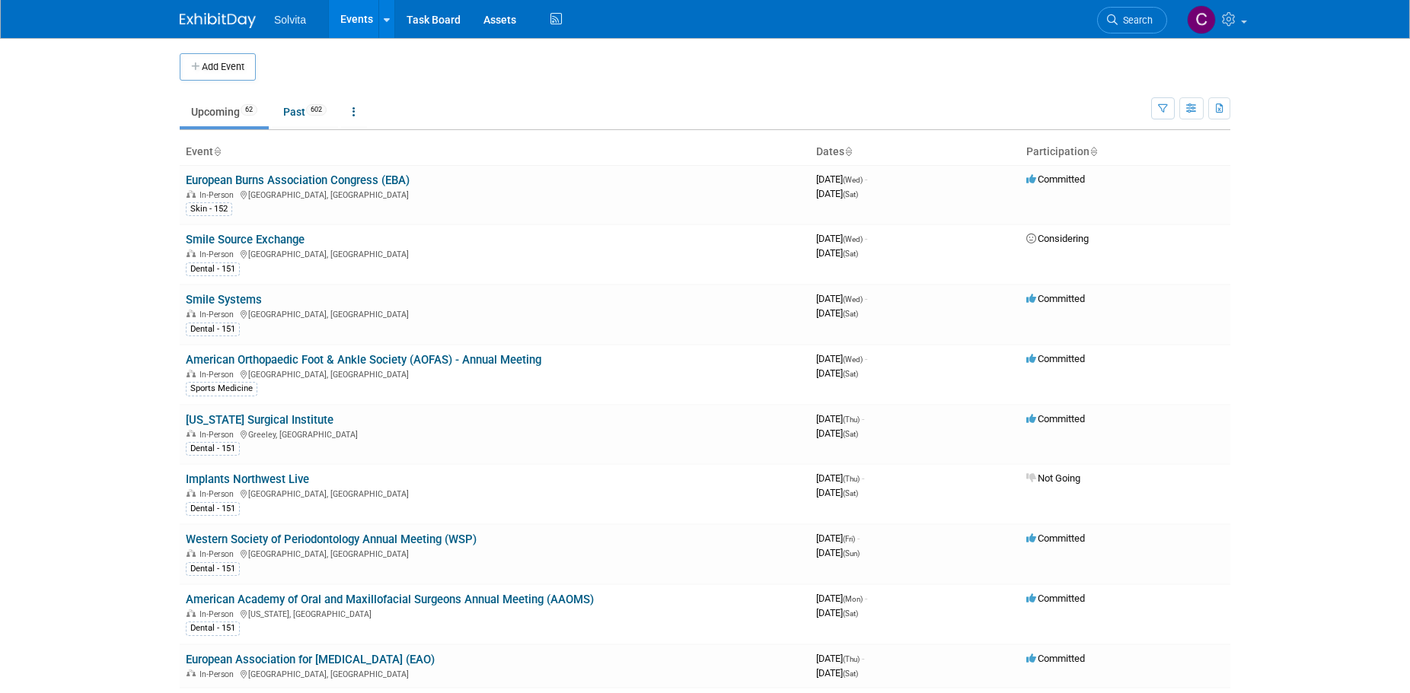  I want to click on th: Participation, so click(1125, 152).